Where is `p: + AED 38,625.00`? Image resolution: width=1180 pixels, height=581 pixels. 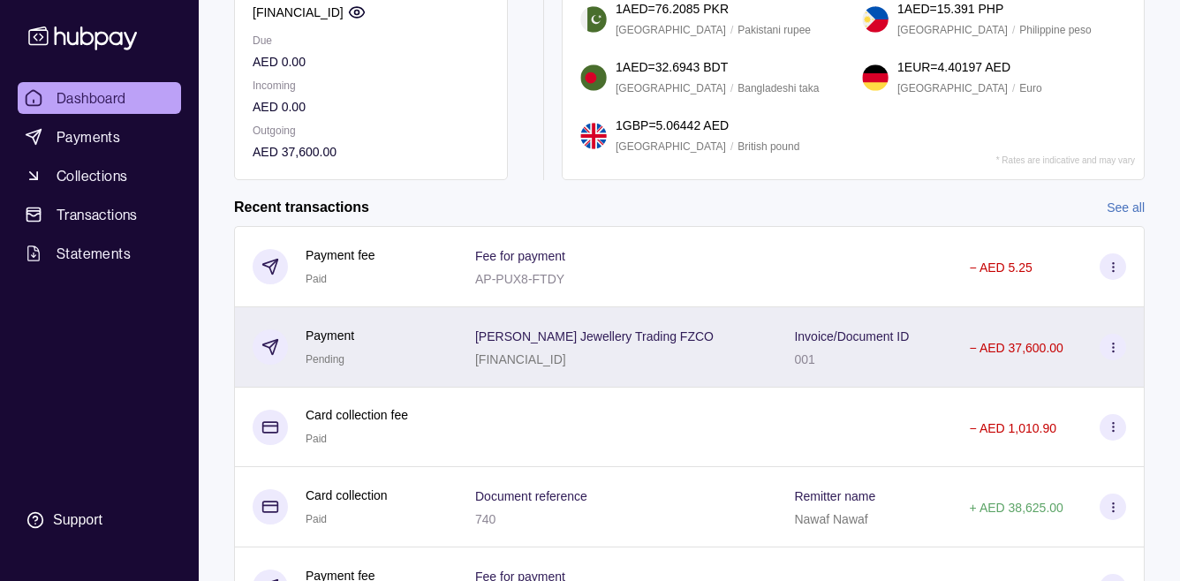
p: + AED 38,625.00 is located at coordinates (1017, 508).